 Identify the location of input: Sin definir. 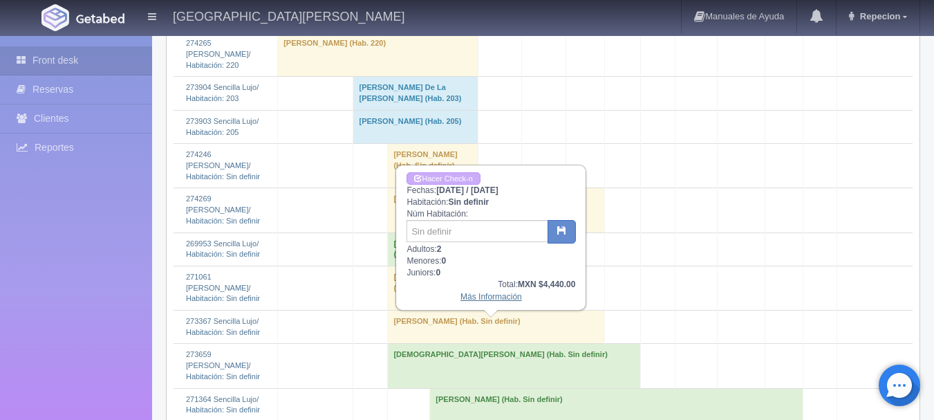
(477, 231).